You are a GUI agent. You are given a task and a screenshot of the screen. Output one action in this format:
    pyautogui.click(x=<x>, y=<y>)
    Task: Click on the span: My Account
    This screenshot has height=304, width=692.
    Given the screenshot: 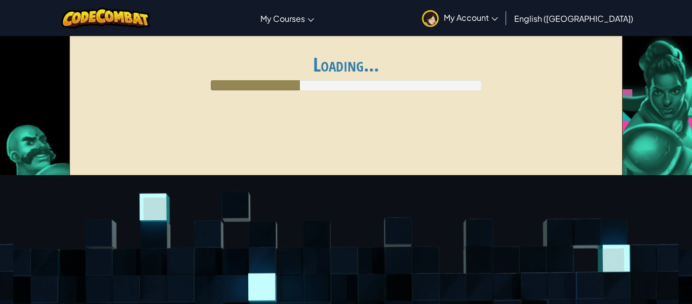 What is the action you would take?
    pyautogui.click(x=471, y=17)
    